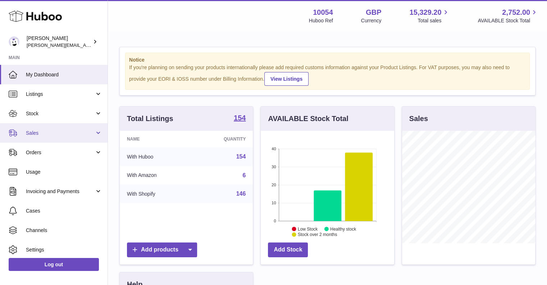  I want to click on h3: Total Listings, so click(150, 118).